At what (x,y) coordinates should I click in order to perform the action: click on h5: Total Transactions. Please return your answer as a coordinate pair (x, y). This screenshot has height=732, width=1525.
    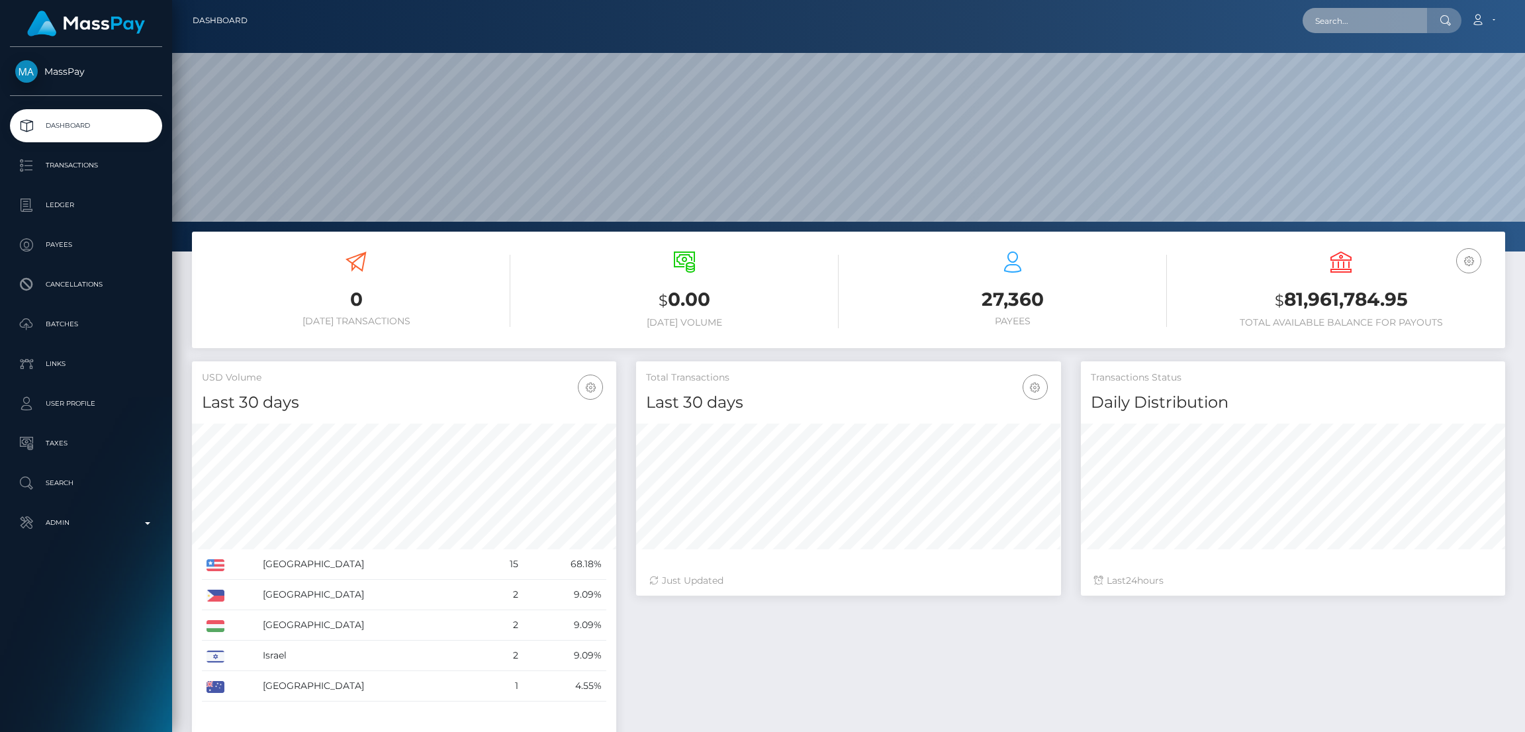
    Looking at the image, I should click on (848, 378).